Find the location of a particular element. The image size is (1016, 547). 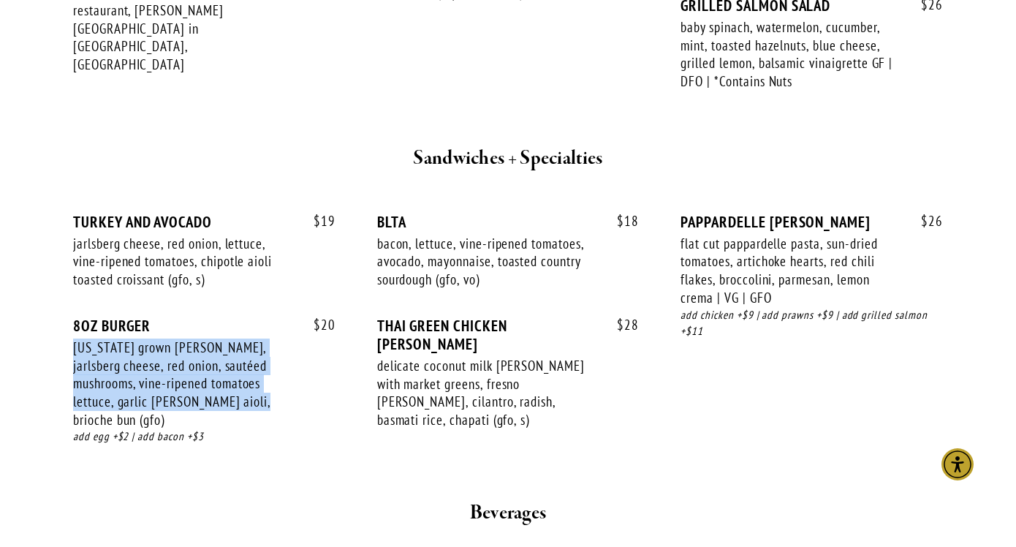

div: add chicken +$9 | add prawns +$9 | add grilled salmon +$11 is located at coordinates (812, 324).